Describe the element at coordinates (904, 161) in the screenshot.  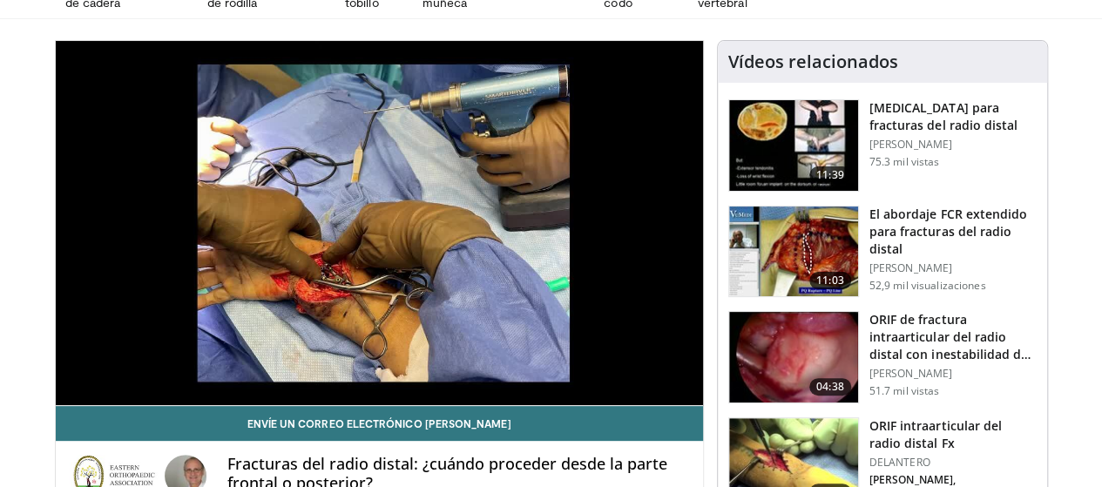
I see `font: 75.3 mil vistas` at that location.